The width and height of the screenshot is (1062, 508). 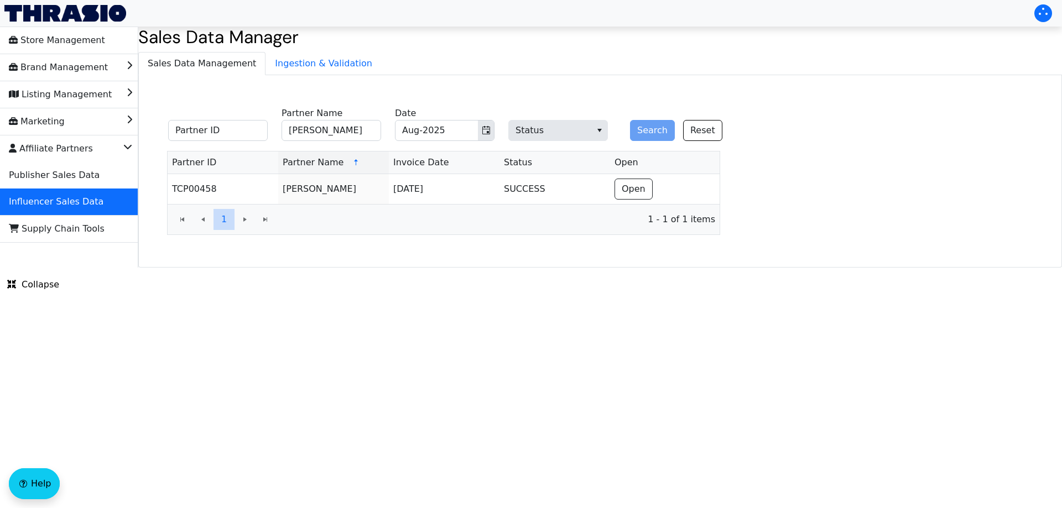 What do you see at coordinates (58, 67) in the screenshot?
I see `span: Brand Management` at bounding box center [58, 67].